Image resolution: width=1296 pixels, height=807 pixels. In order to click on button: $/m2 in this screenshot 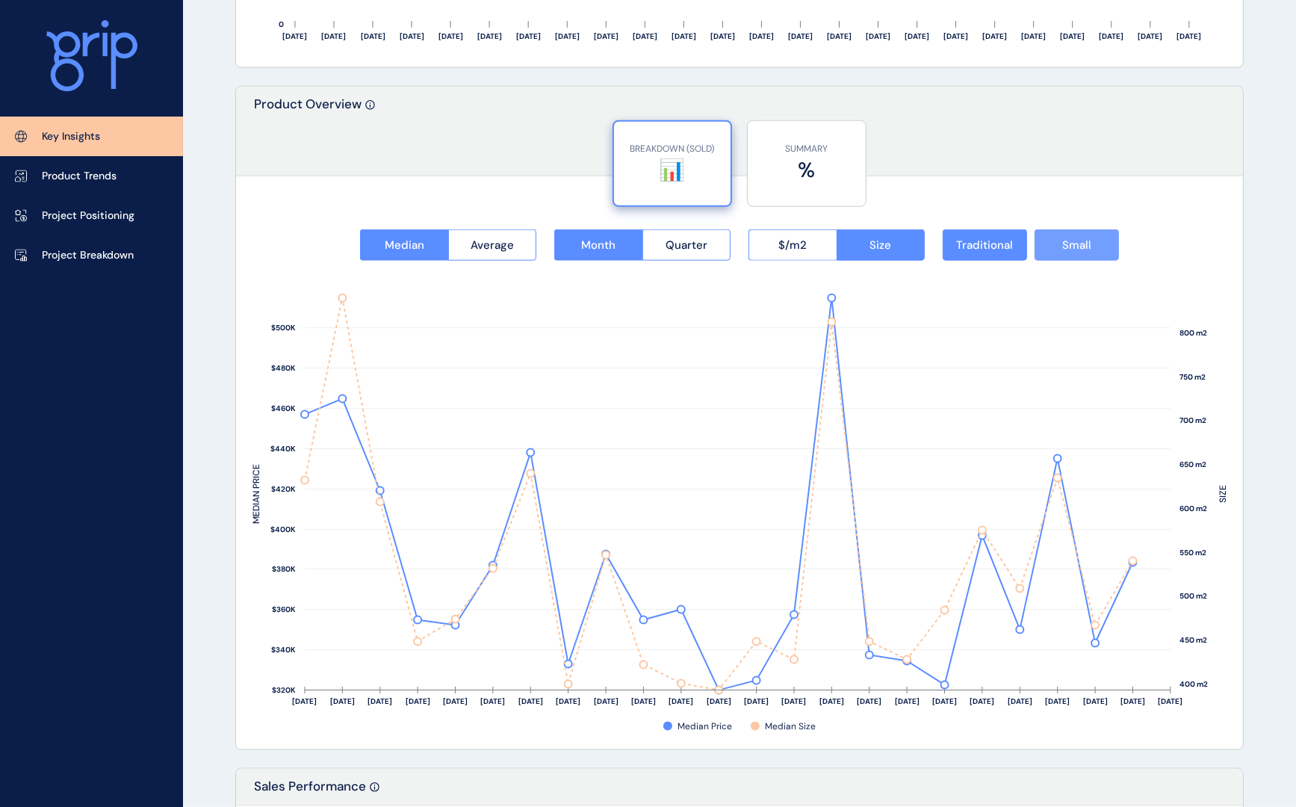, I will do `click(793, 245)`.